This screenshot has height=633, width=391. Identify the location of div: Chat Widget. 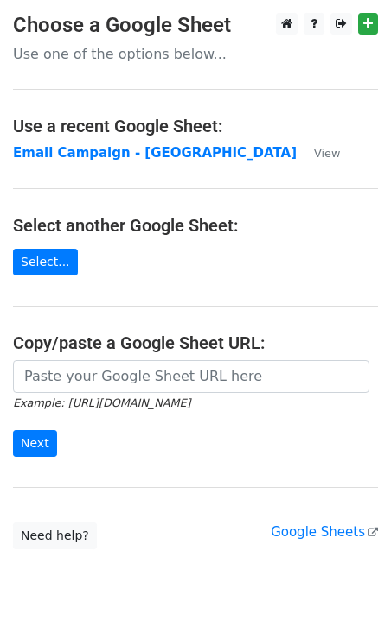
(347, 592).